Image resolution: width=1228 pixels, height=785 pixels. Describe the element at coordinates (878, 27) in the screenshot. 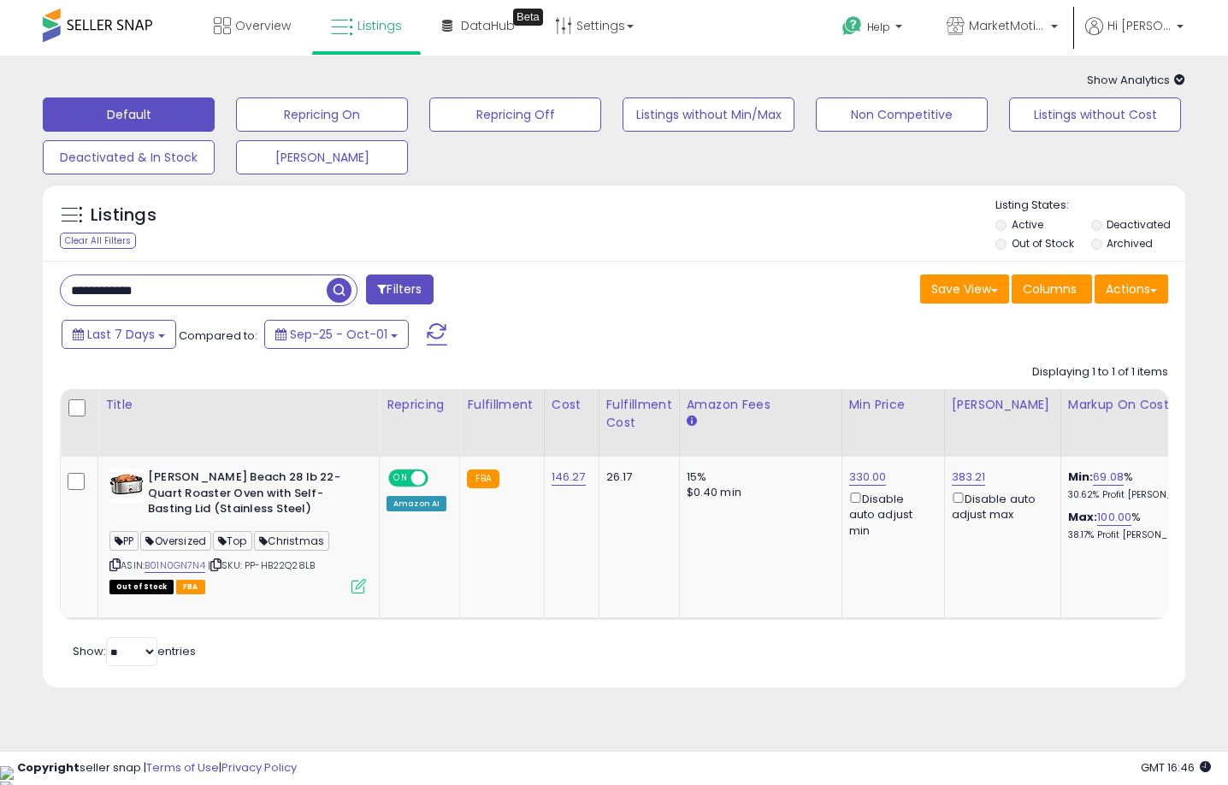

I see `span: Help` at that location.